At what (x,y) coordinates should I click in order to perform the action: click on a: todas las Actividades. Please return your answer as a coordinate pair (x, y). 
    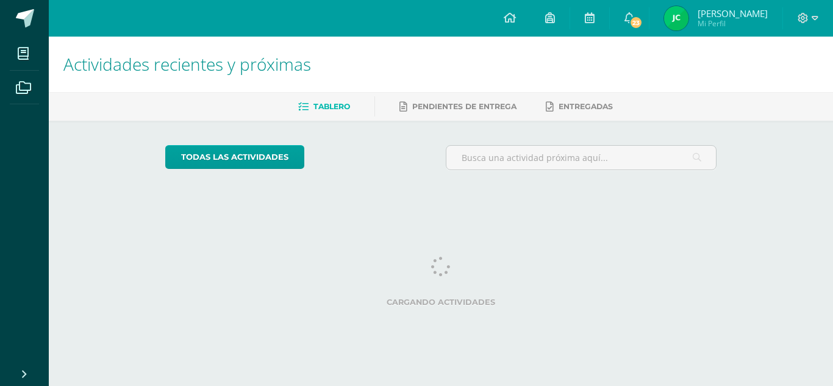
    Looking at the image, I should click on (235, 157).